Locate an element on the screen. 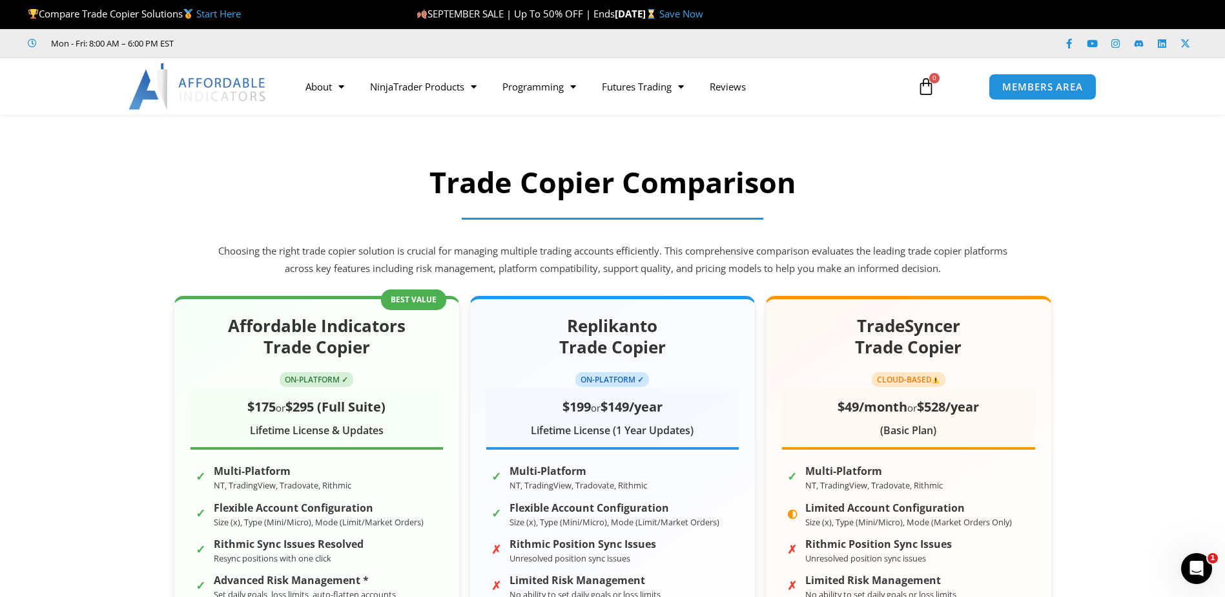 The width and height of the screenshot is (1225, 597). span: MEMBERS AREA is located at coordinates (1042, 87).